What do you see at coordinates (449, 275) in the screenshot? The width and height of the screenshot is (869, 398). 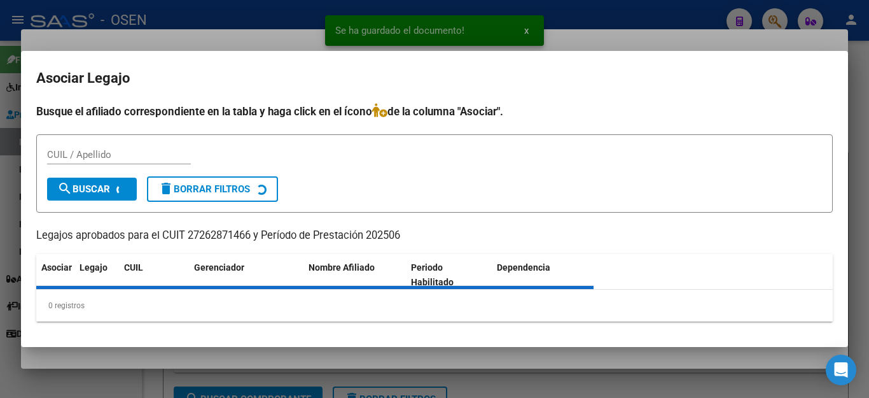 I see `datatable-header-cell: Periodo Habilitado` at bounding box center [449, 275].